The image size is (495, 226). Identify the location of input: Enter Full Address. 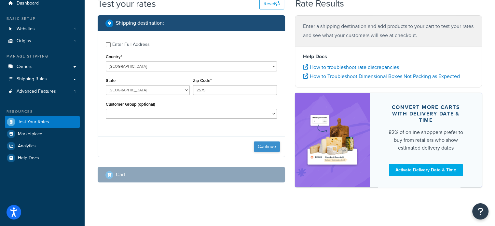
(108, 45).